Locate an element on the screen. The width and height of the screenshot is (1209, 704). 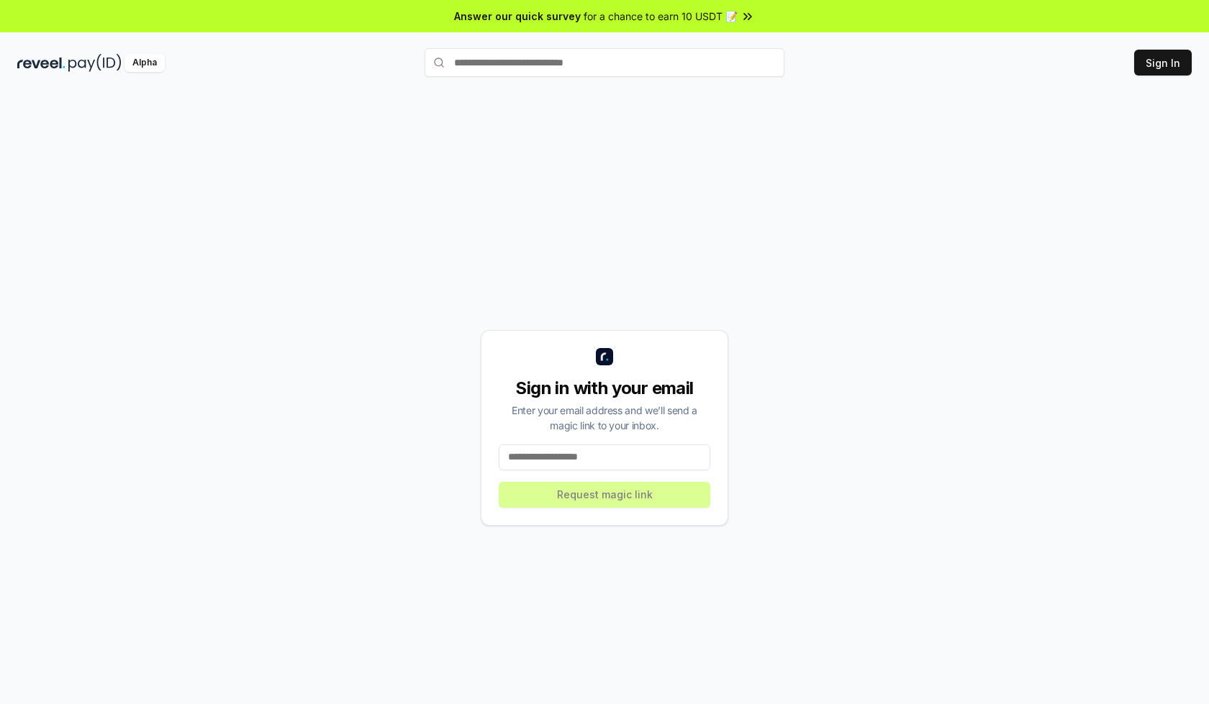
div: Alpha is located at coordinates (145, 63).